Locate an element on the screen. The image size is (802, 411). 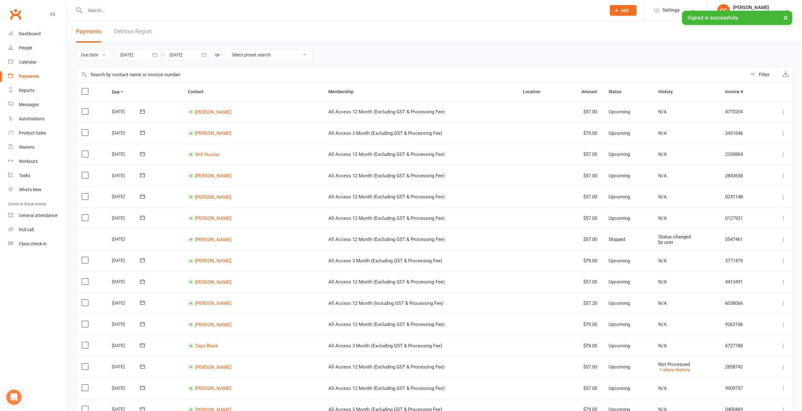
a: Messages is located at coordinates (37, 105).